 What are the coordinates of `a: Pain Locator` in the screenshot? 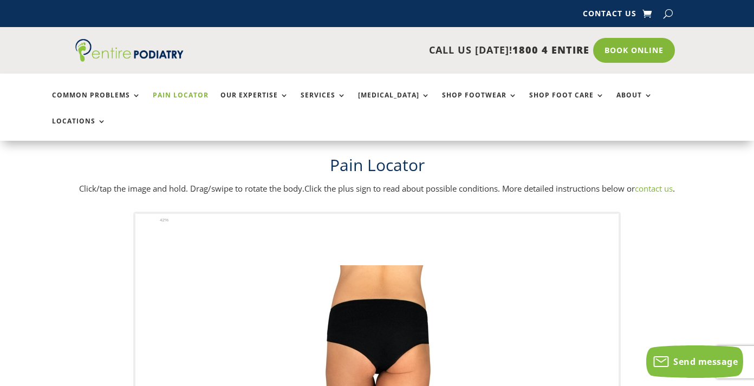 It's located at (180, 103).